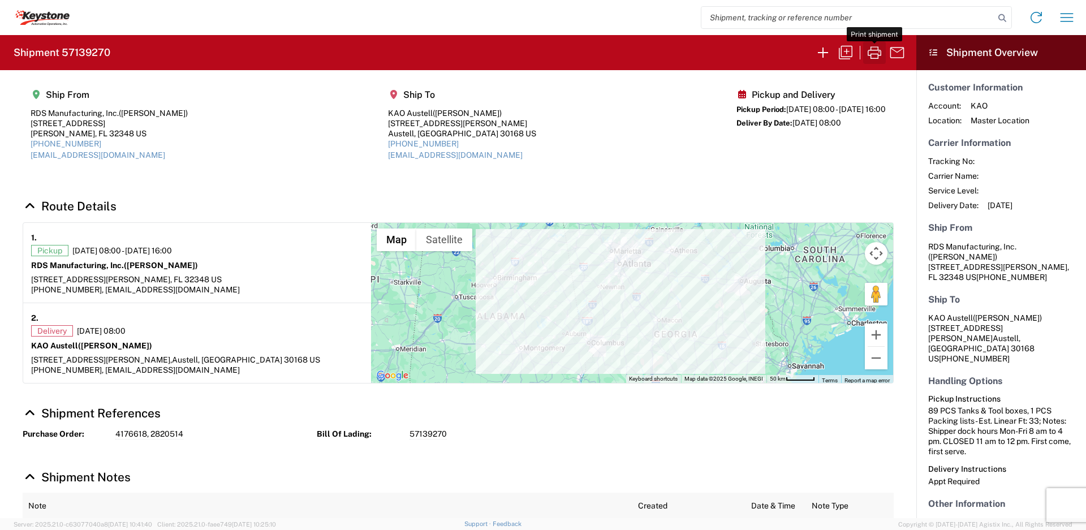 The height and width of the screenshot is (530, 1086). I want to click on span: Master Location, so click(1000, 120).